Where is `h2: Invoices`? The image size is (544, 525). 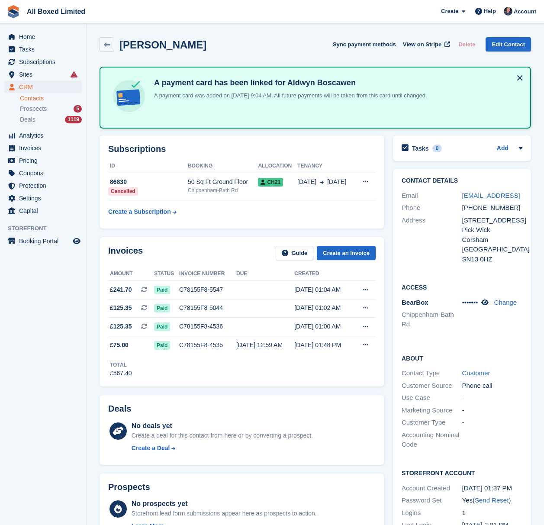 h2: Invoices is located at coordinates (125, 253).